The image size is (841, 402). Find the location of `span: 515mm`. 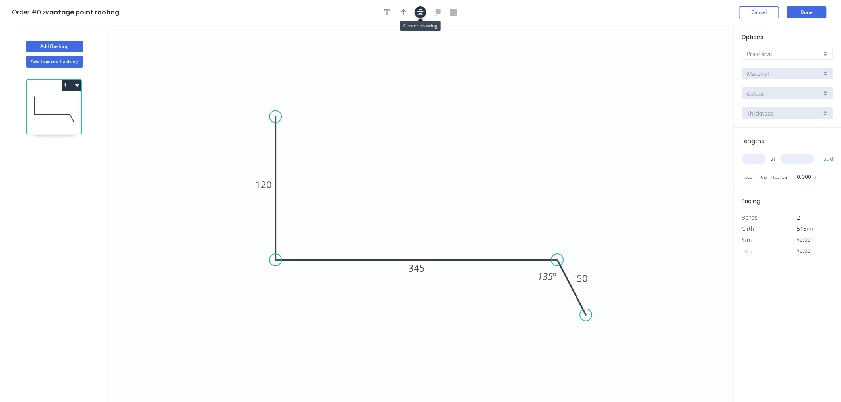

span: 515mm is located at coordinates (807, 229).